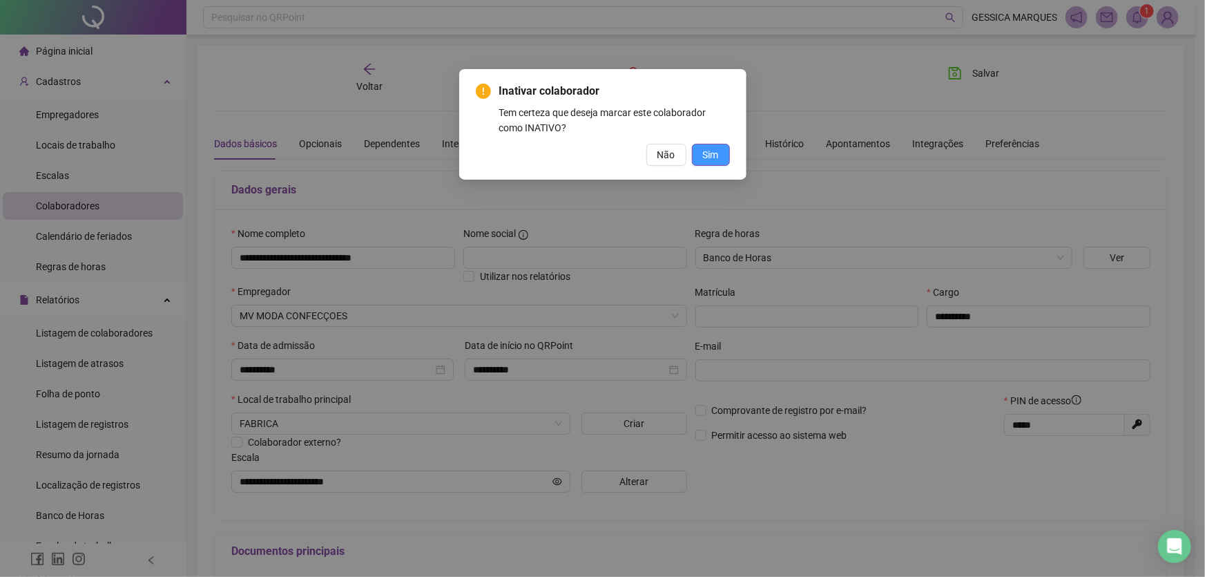 The height and width of the screenshot is (577, 1205). What do you see at coordinates (711, 155) in the screenshot?
I see `span: Sim` at bounding box center [711, 155].